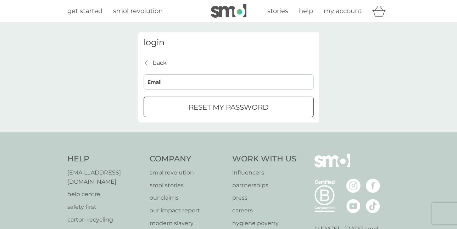 The height and width of the screenshot is (229, 457). What do you see at coordinates (264, 198) in the screenshot?
I see `a: press` at bounding box center [264, 198].